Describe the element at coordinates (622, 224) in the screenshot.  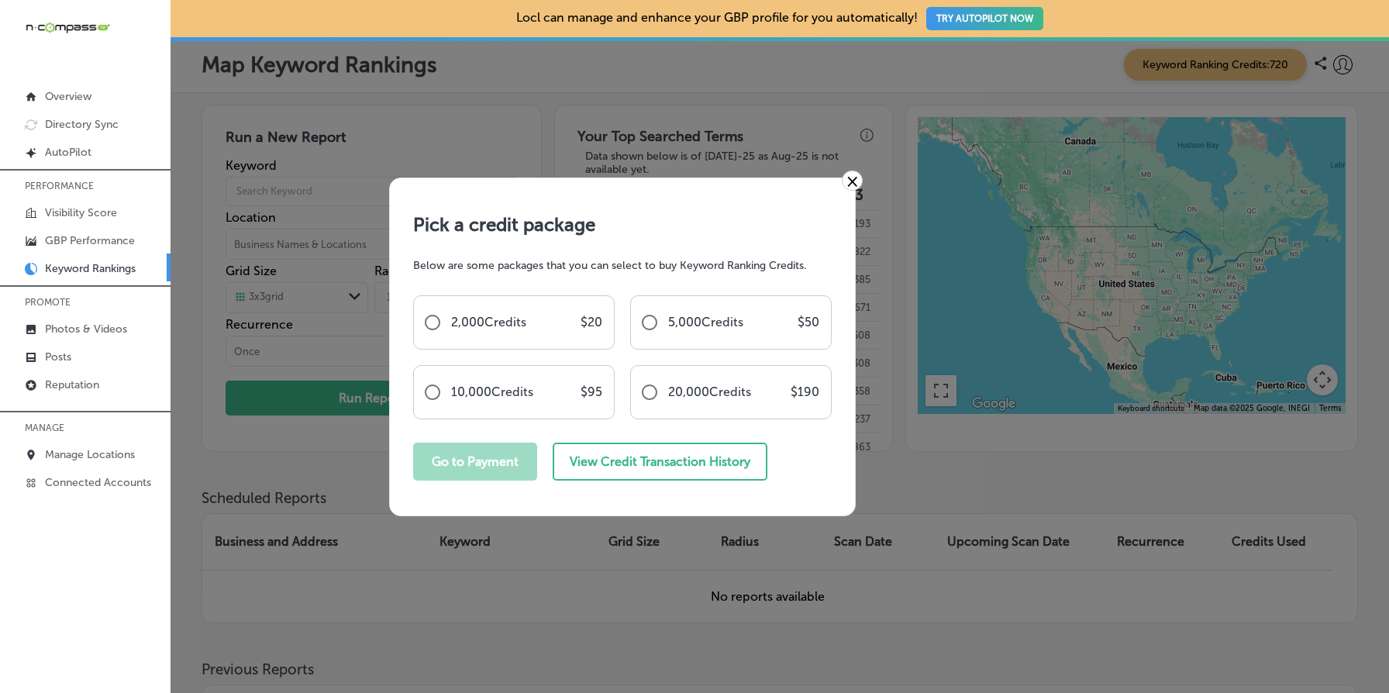
I see `h1: Pick a credit package` at that location.